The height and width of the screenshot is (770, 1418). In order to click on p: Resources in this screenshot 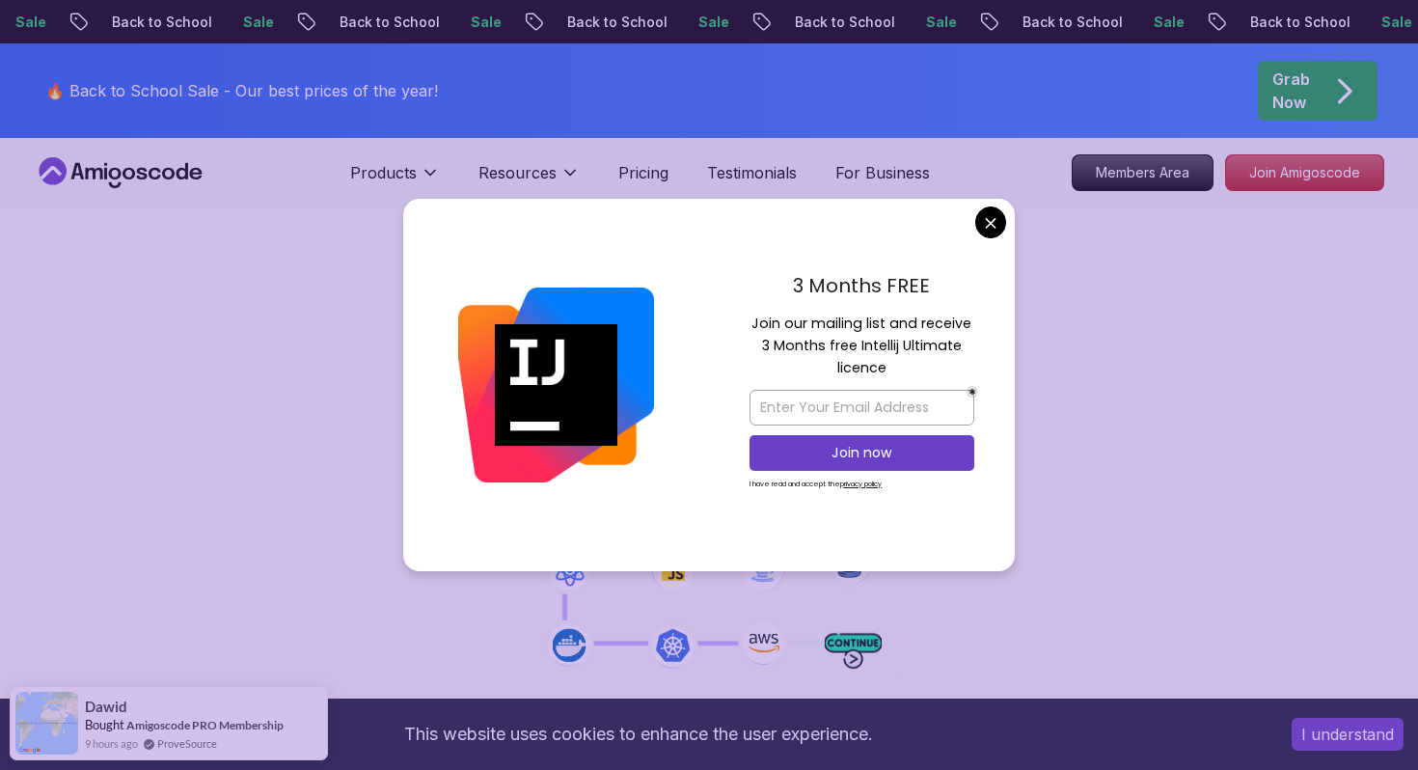, I will do `click(517, 173)`.